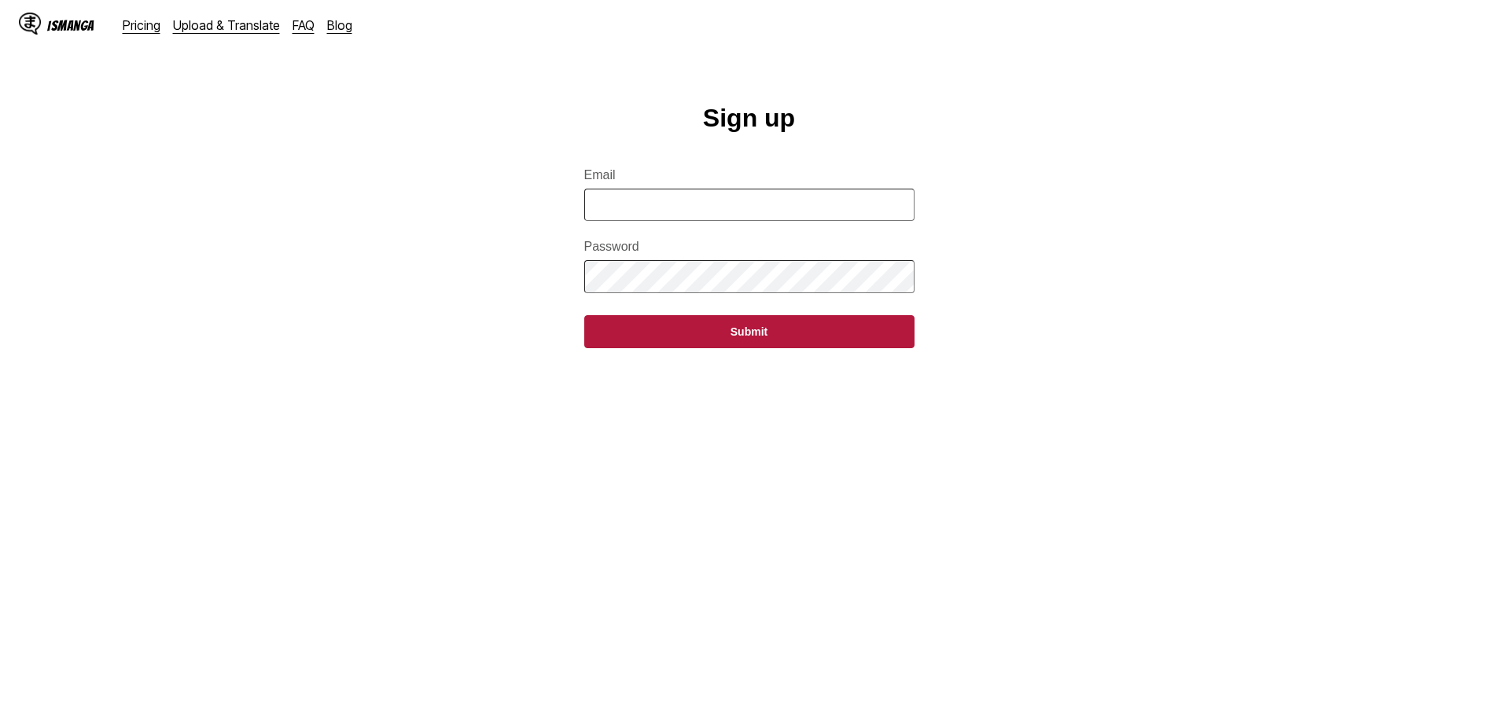  Describe the element at coordinates (142, 25) in the screenshot. I see `a: Pricing` at that location.